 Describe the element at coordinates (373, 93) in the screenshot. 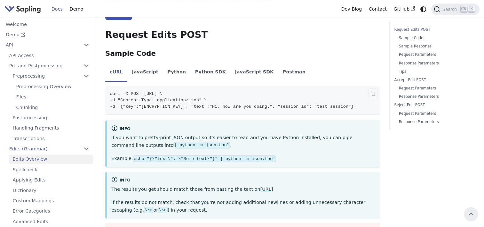

I see `button: Copy code to clipboard` at that location.